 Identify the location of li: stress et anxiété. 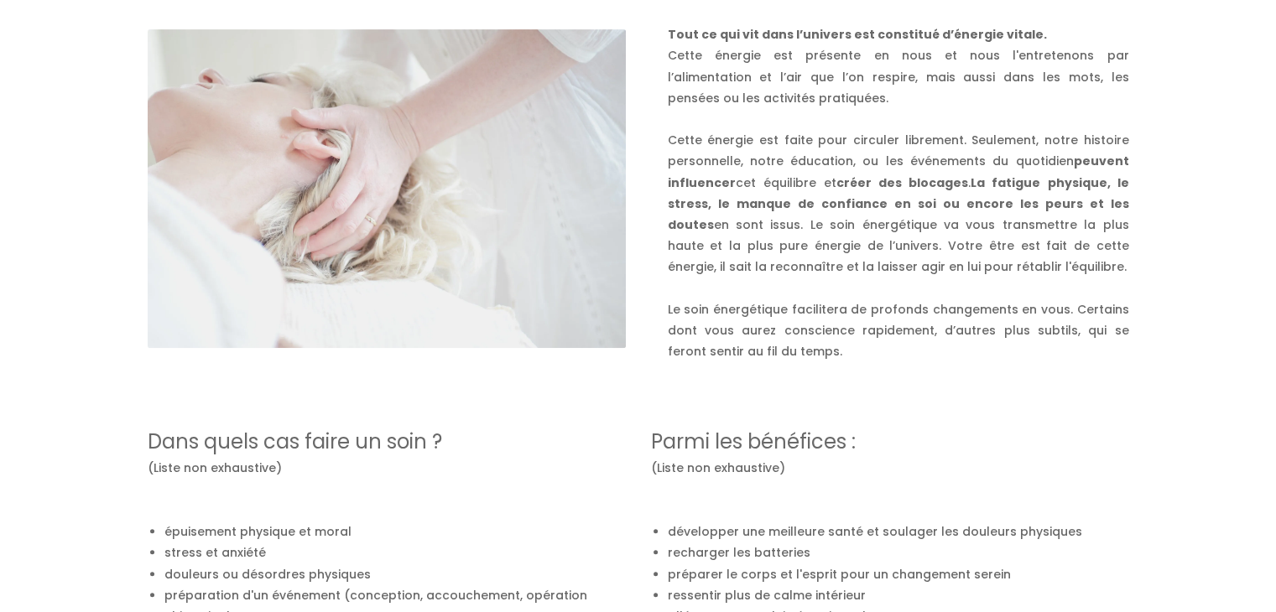
(395, 553).